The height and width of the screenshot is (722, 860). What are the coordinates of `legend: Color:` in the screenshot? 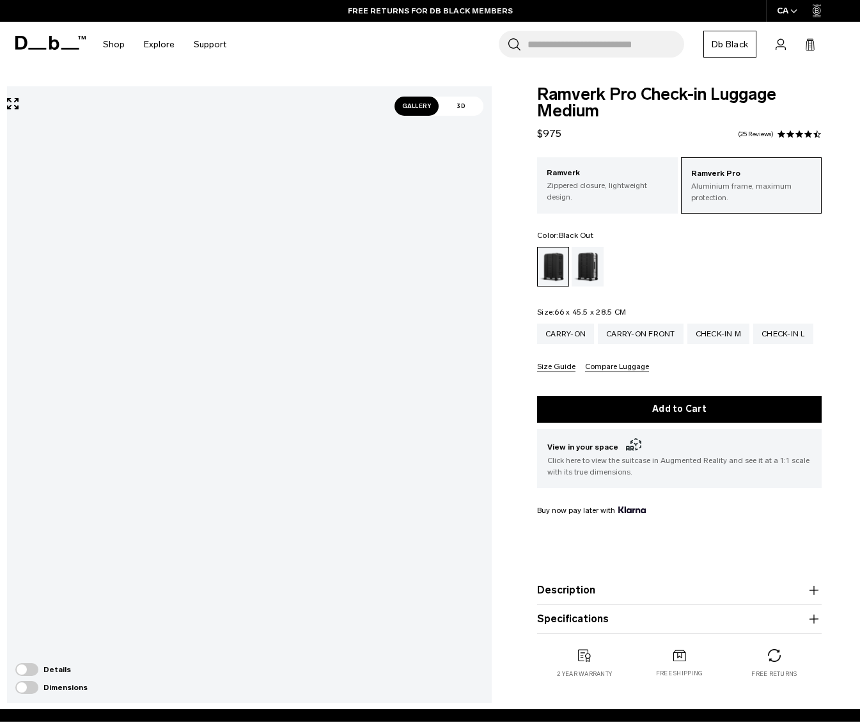 It's located at (565, 235).